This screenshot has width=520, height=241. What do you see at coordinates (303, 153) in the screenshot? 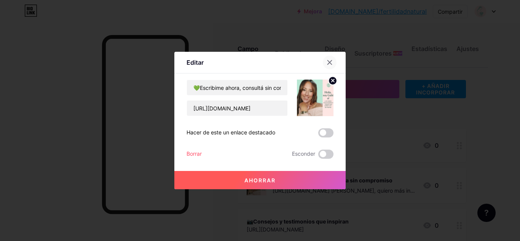
I see `font: Esconder` at bounding box center [303, 153].